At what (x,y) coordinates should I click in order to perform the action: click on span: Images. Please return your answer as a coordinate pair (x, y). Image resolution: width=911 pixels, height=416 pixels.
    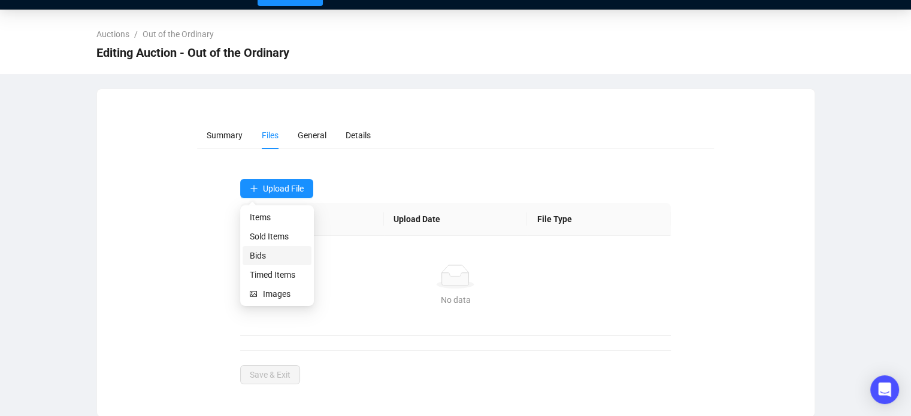
    Looking at the image, I should click on (283, 294).